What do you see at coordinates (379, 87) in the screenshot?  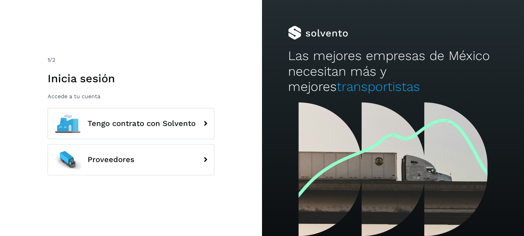 I see `span: transportistas` at bounding box center [379, 87].